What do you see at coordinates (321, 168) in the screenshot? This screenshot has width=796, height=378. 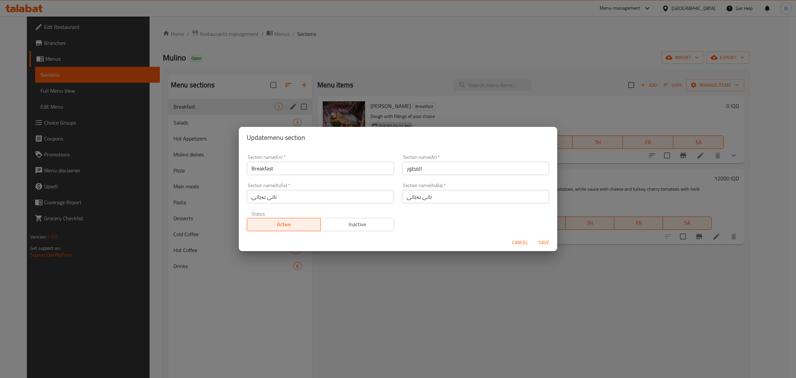 I see `input: Please enter section name(en)` at bounding box center [321, 168].